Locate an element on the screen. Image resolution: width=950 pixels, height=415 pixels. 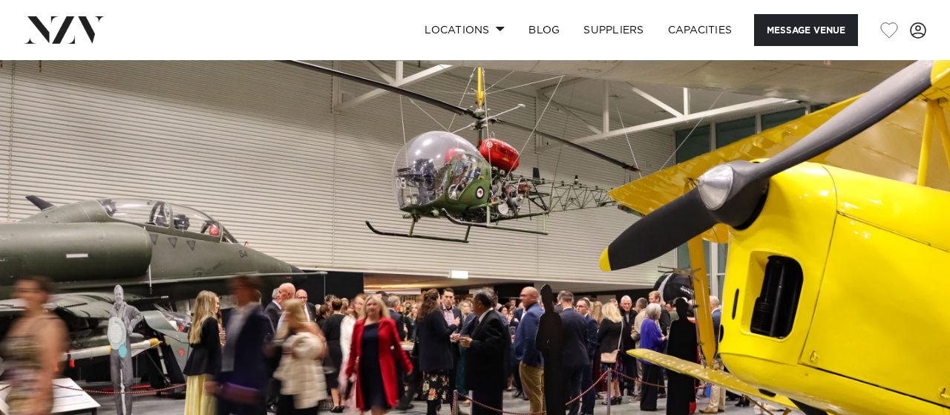
a: SUPPLIERS is located at coordinates (613, 30).